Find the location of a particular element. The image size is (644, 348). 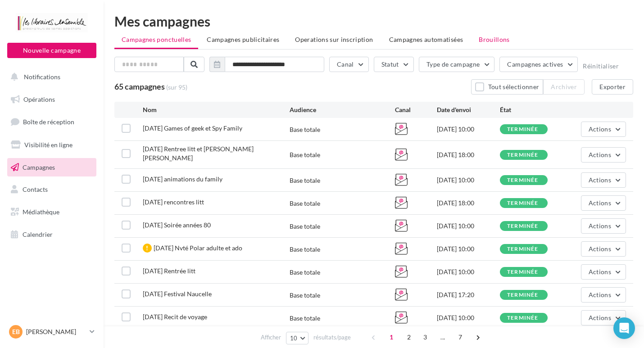

span: 10 is located at coordinates (294, 338).